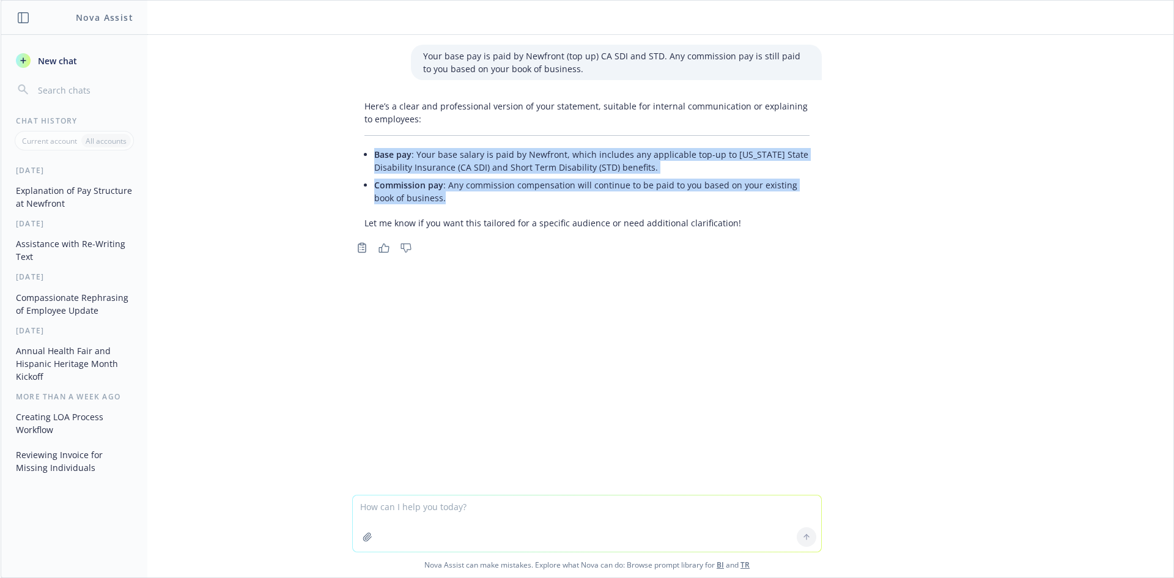 The height and width of the screenshot is (578, 1174). What do you see at coordinates (720, 564) in the screenshot?
I see `a: BI` at bounding box center [720, 564].